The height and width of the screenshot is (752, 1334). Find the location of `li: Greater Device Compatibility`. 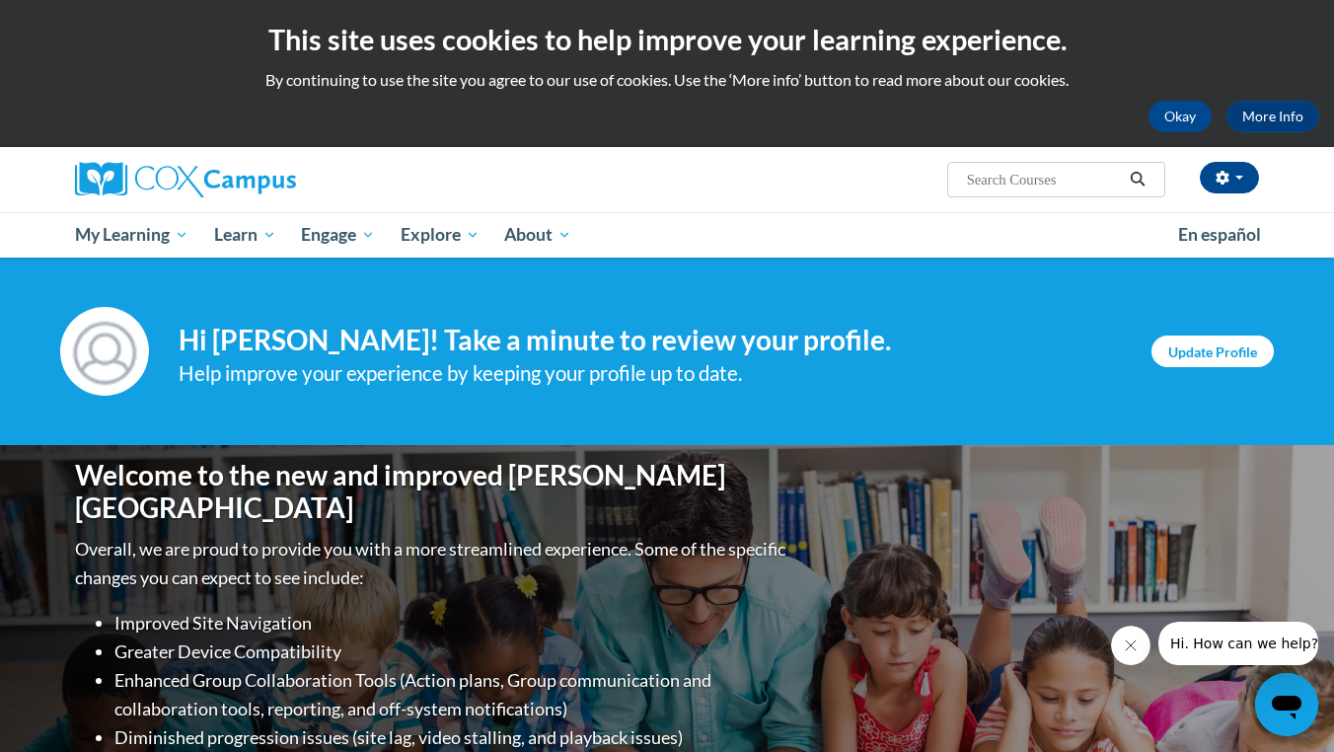

li: Greater Device Compatibility is located at coordinates (452, 651).